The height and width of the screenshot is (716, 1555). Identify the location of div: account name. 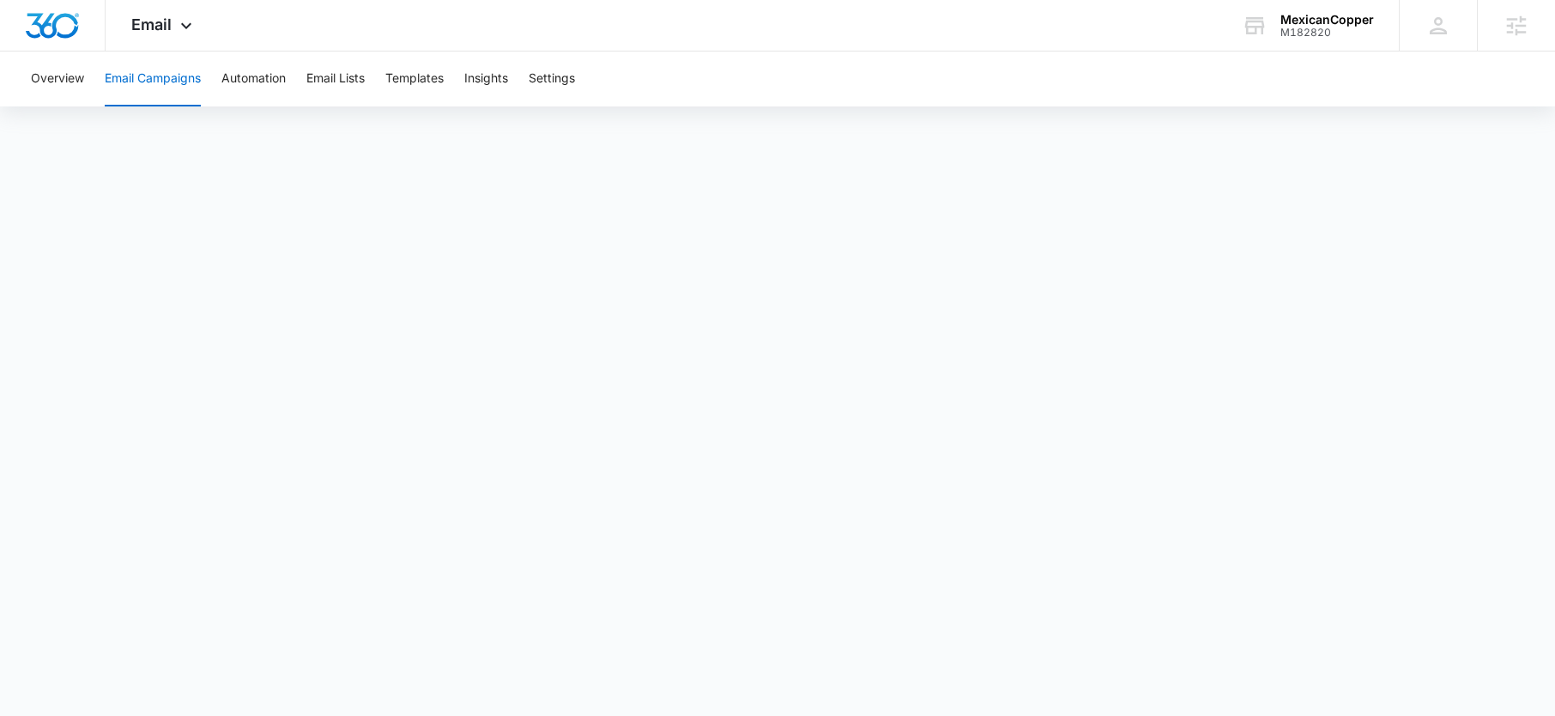
(1327, 20).